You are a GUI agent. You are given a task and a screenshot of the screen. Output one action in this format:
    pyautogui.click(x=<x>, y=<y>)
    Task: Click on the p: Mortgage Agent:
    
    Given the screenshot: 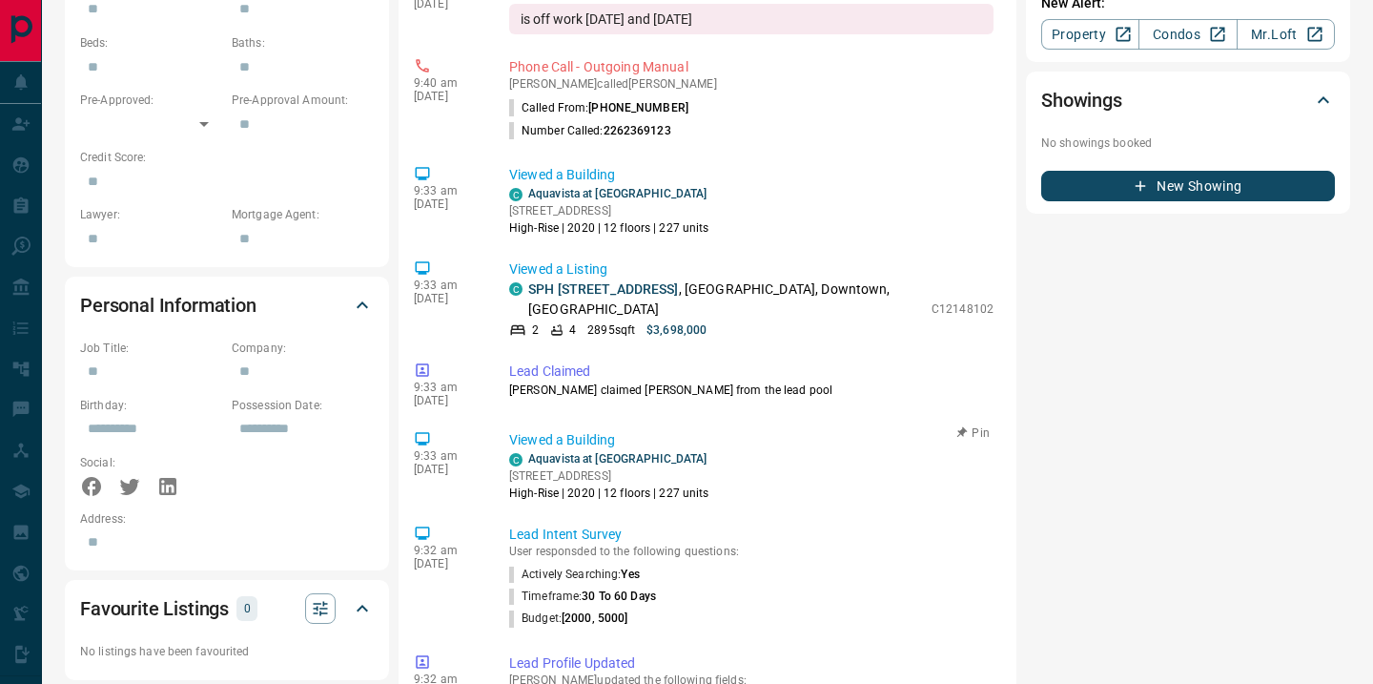 What is the action you would take?
    pyautogui.click(x=302, y=215)
    